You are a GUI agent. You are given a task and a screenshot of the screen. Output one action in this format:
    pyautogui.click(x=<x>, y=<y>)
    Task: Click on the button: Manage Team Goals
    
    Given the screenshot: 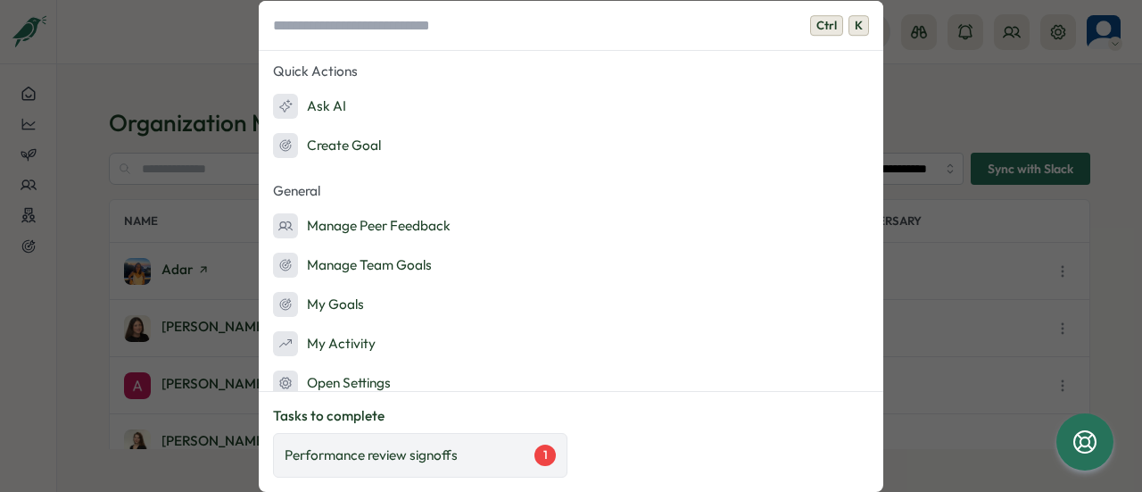 What is the action you would take?
    pyautogui.click(x=571, y=265)
    